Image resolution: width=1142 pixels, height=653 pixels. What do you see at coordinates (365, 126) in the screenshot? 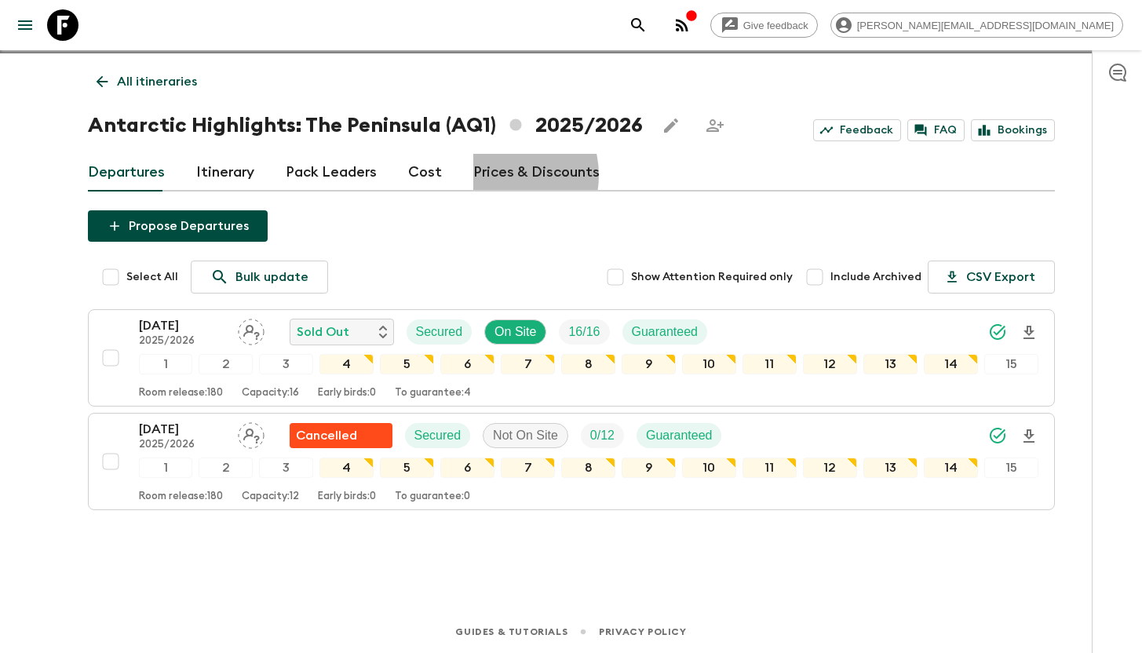
I see `h1: Antarctic Highlights: The Peninsula (AQ1) 2025/2026` at bounding box center [365, 126].